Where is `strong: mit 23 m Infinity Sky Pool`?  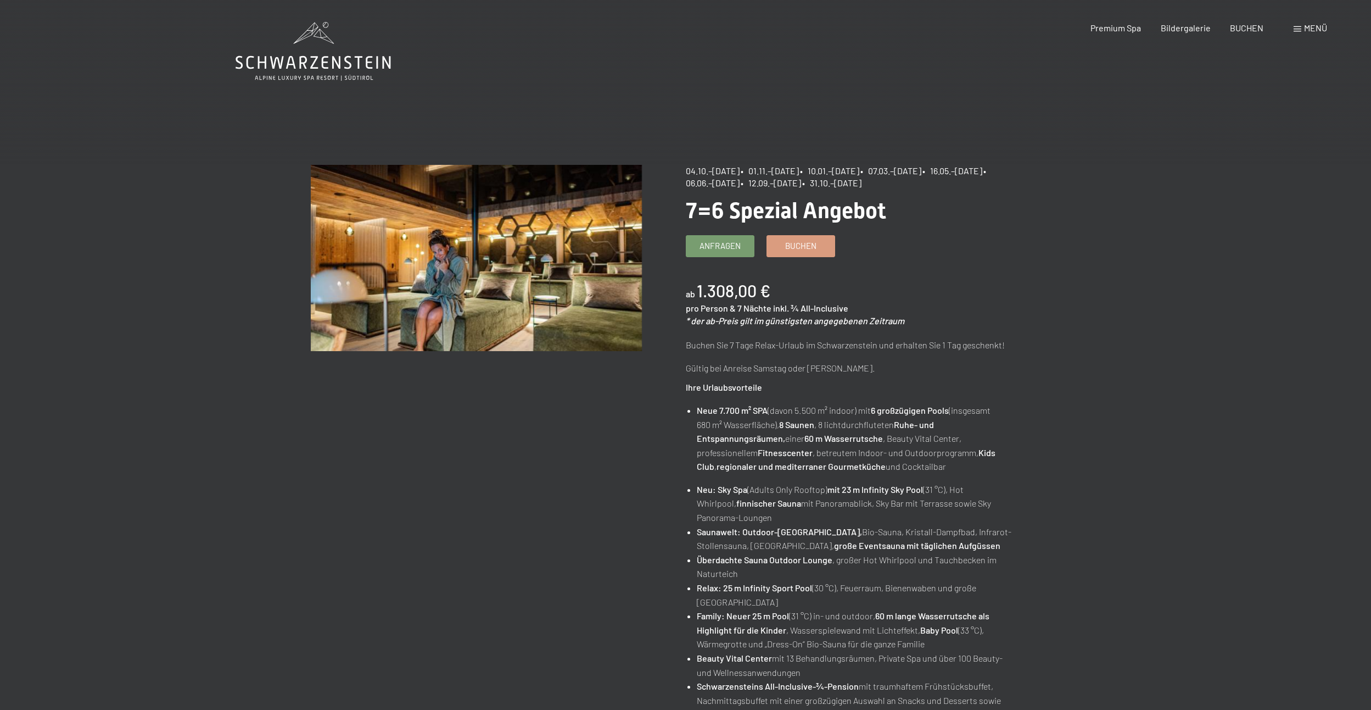 strong: mit 23 m Infinity Sky Pool is located at coordinates (875, 489).